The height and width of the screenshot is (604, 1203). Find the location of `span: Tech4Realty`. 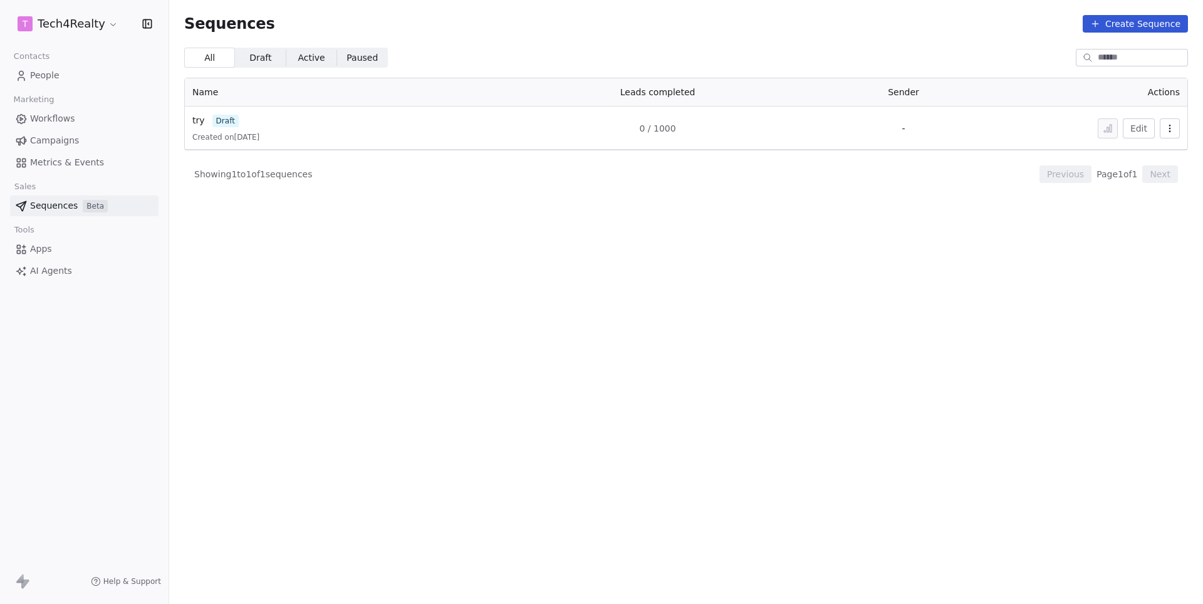

span: Tech4Realty is located at coordinates (71, 24).